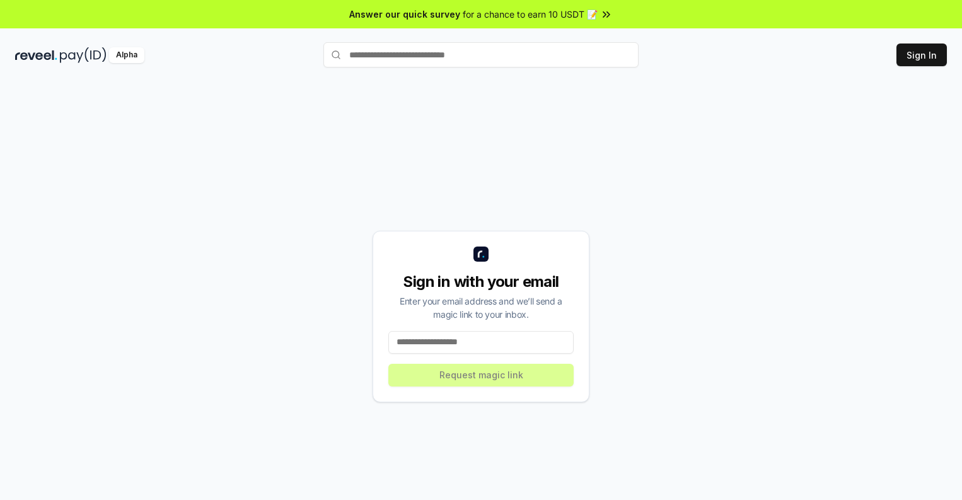 This screenshot has height=500, width=962. What do you see at coordinates (36, 55) in the screenshot?
I see `img: reveel_dark` at bounding box center [36, 55].